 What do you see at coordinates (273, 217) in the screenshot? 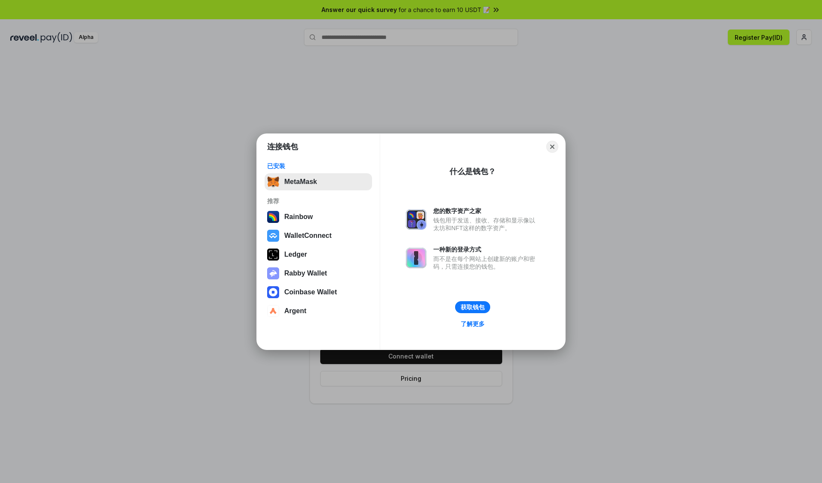
I see `img: svg+xml,%3Csvg%20width%3D%22120%22%20height%3D%22120%22%20viewBox%3D%220%200%20120%20120%22%20fil...` at bounding box center [273, 217].